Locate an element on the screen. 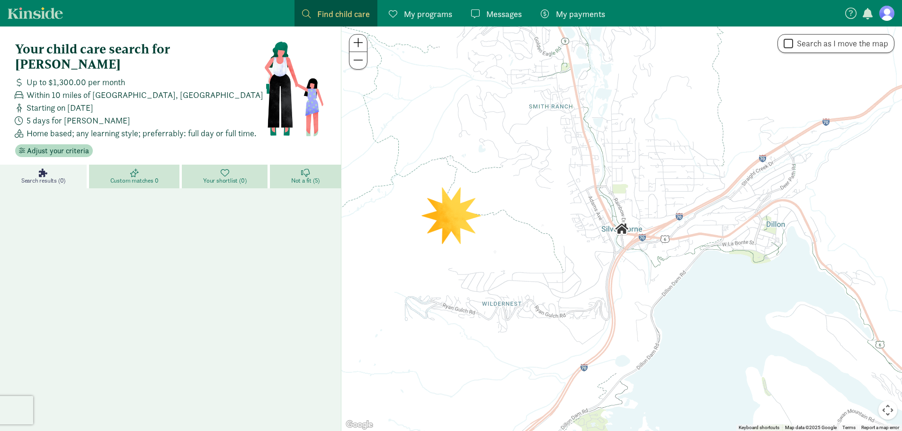 The width and height of the screenshot is (902, 431). a: Not a fit (5) is located at coordinates (305, 177).